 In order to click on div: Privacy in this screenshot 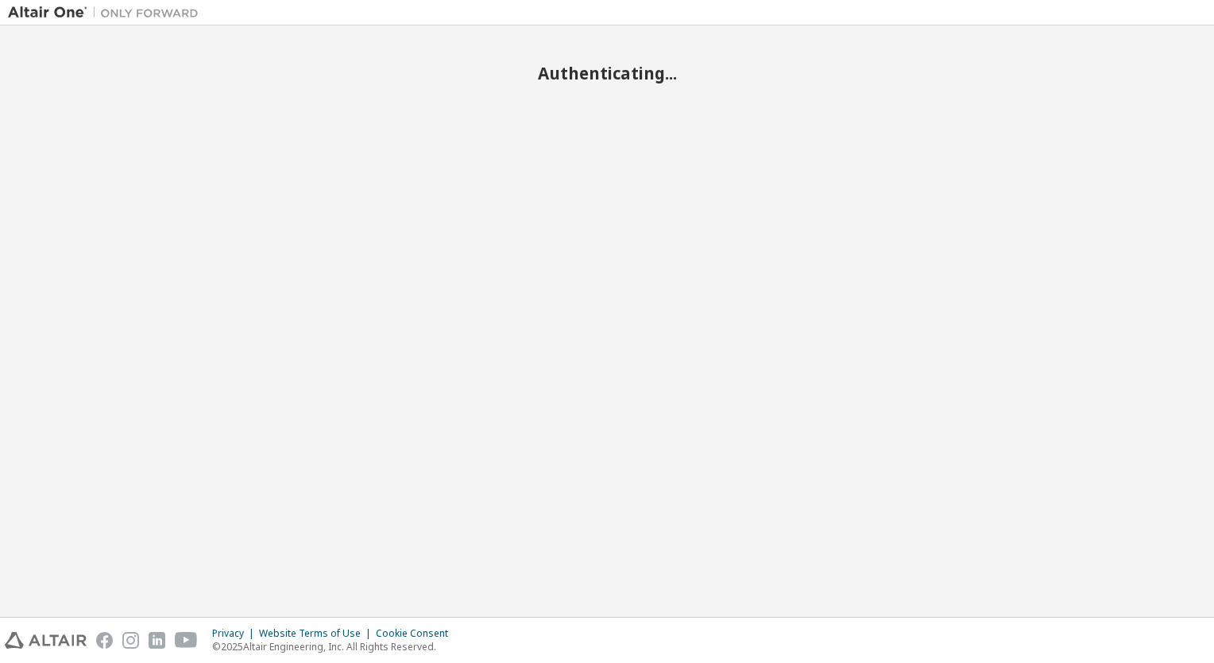, I will do `click(235, 633)`.